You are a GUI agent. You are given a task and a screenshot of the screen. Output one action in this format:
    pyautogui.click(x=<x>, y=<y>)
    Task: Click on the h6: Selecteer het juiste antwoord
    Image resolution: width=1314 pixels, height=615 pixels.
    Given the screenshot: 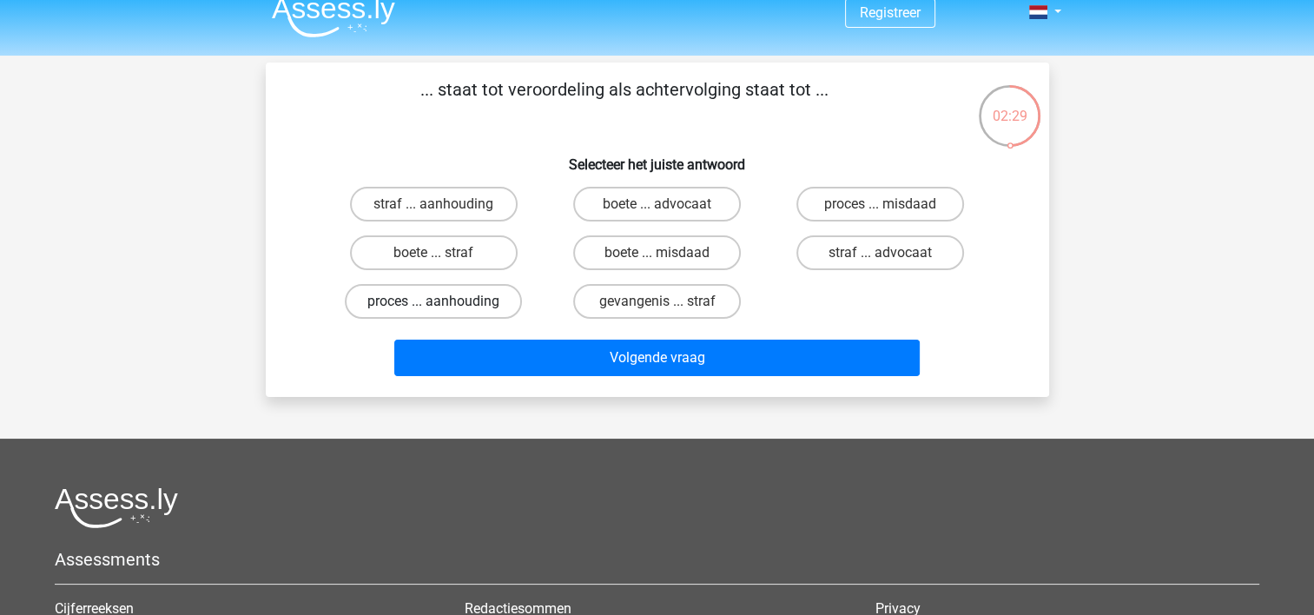 What is the action you would take?
    pyautogui.click(x=657, y=157)
    